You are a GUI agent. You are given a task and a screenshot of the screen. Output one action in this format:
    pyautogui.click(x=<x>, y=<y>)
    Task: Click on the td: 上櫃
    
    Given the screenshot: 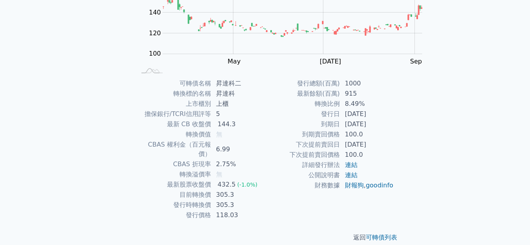 What is the action you would take?
    pyautogui.click(x=238, y=104)
    